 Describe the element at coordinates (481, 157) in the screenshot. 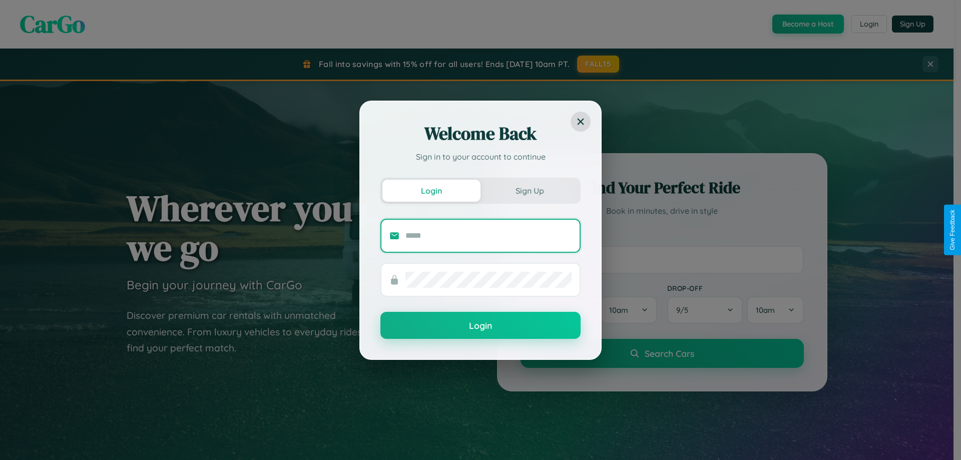

I see `p: Sign in to your account to continue` at that location.